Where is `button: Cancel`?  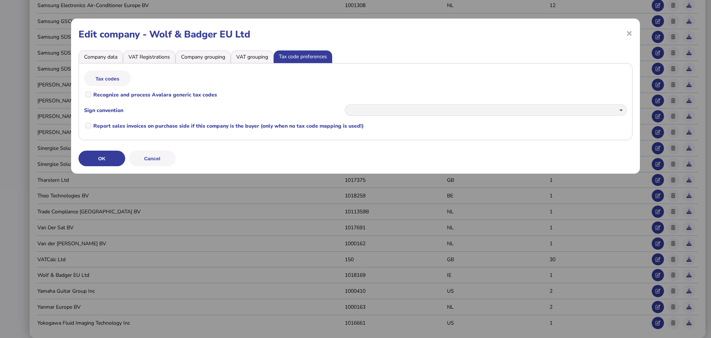
button: Cancel is located at coordinates (152, 158).